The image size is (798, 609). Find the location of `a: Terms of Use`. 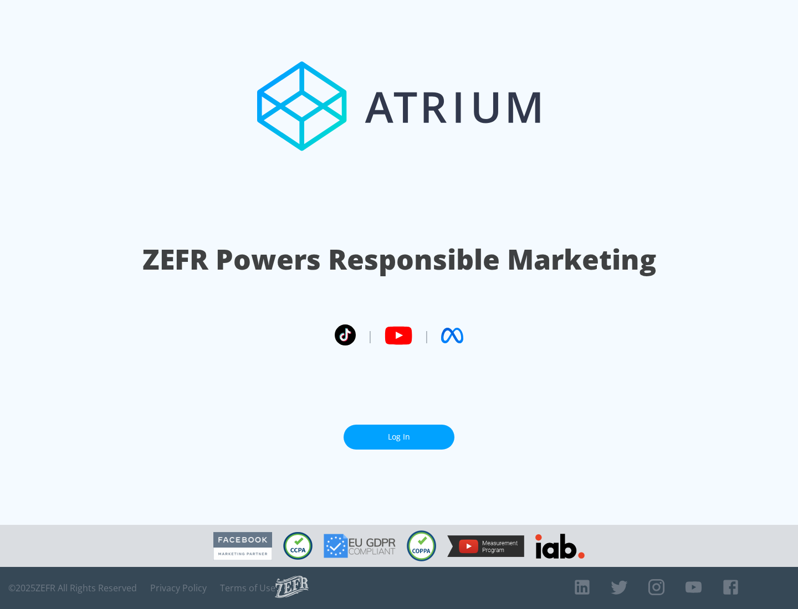

a: Terms of Use is located at coordinates (248, 588).